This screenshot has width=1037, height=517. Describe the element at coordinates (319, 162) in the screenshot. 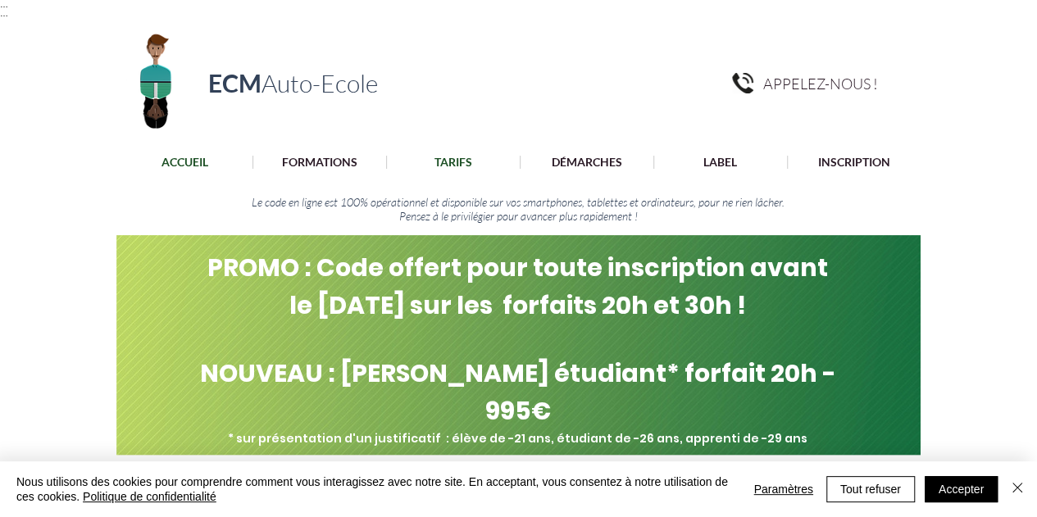

I see `a: FORMATIONS` at that location.